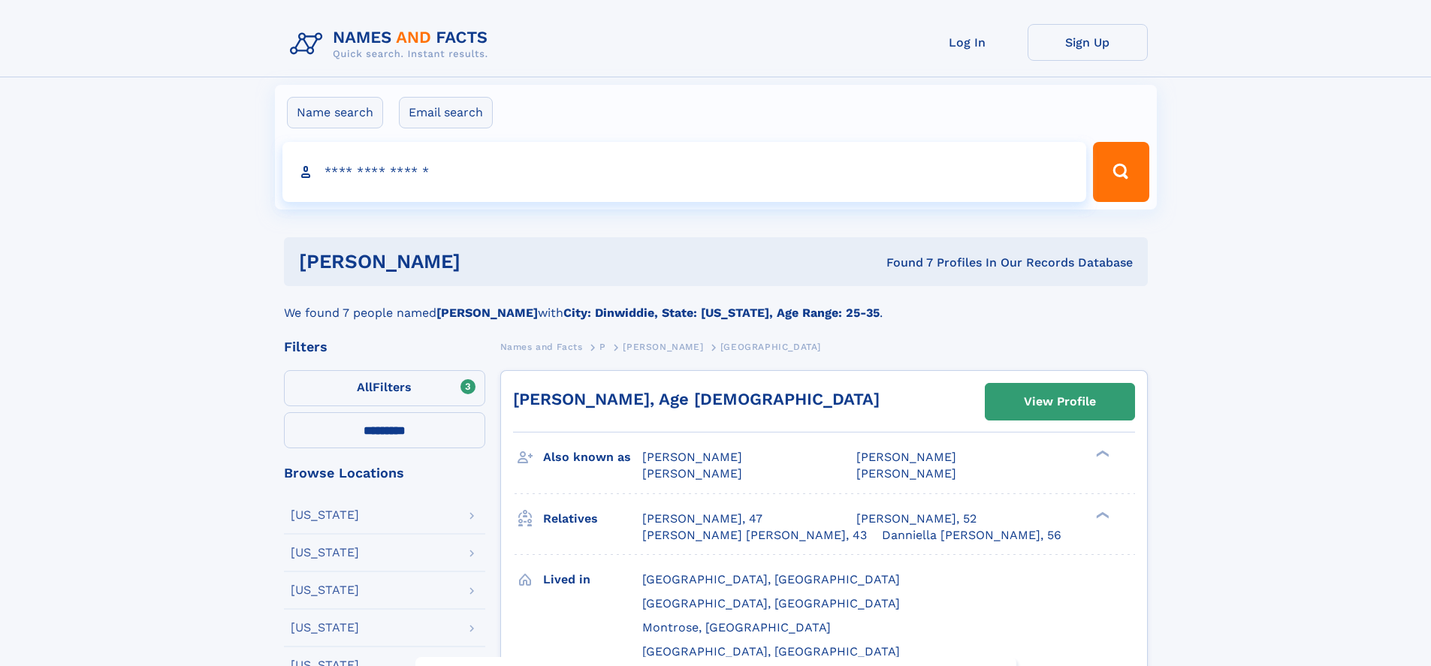 This screenshot has height=666, width=1431. I want to click on h3: Lived in, so click(593, 580).